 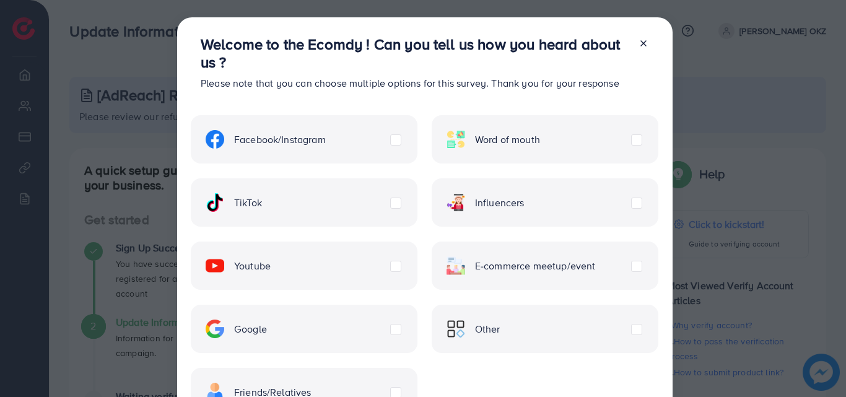 I want to click on img: ic-youtube.715a0ca2.svg, so click(x=215, y=266).